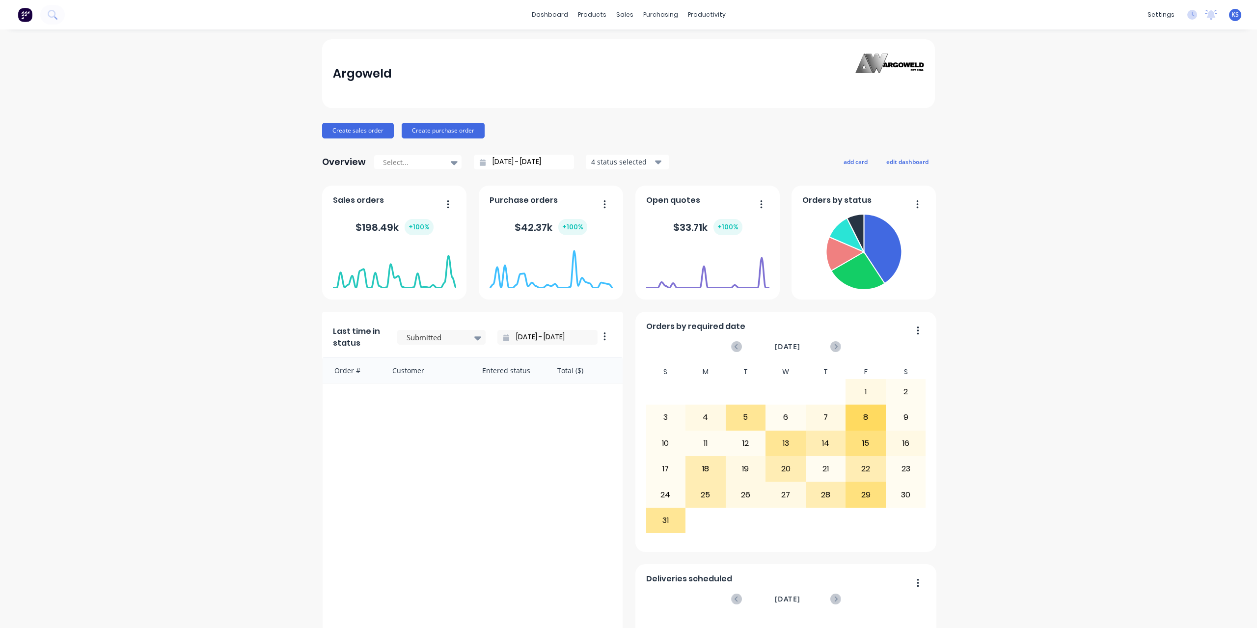 This screenshot has width=1257, height=628. What do you see at coordinates (746, 494) in the screenshot?
I see `div: 26` at bounding box center [746, 494].